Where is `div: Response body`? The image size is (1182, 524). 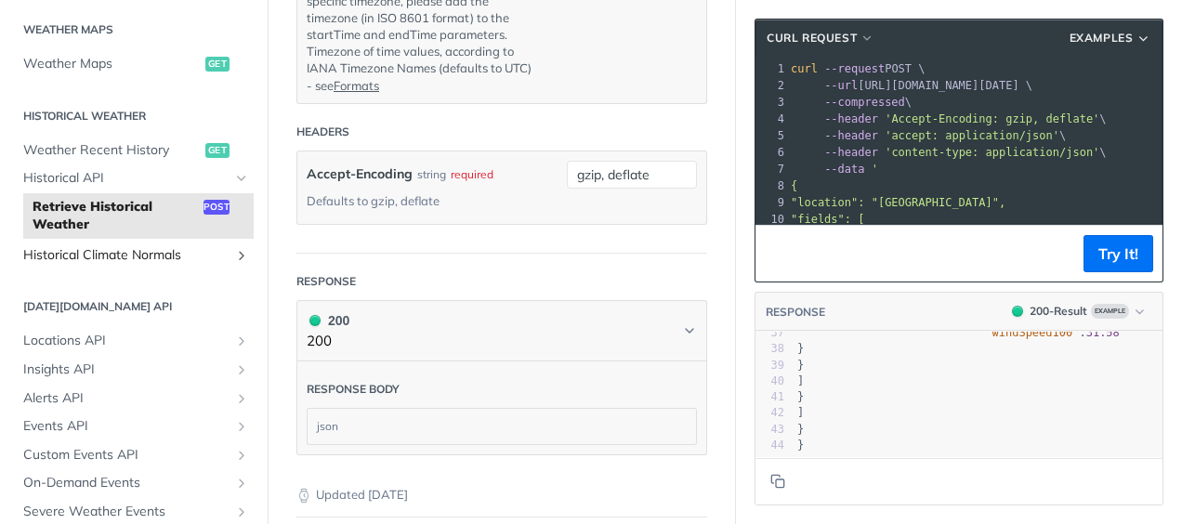 div: Response body is located at coordinates (353, 389).